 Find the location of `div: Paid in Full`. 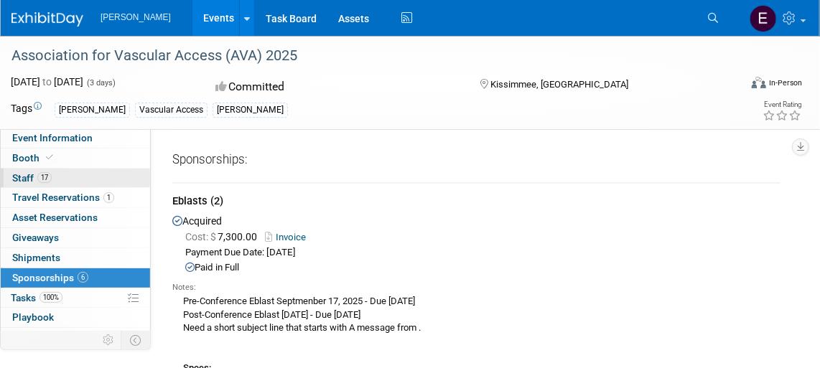

div: Paid in Full is located at coordinates (483, 268).